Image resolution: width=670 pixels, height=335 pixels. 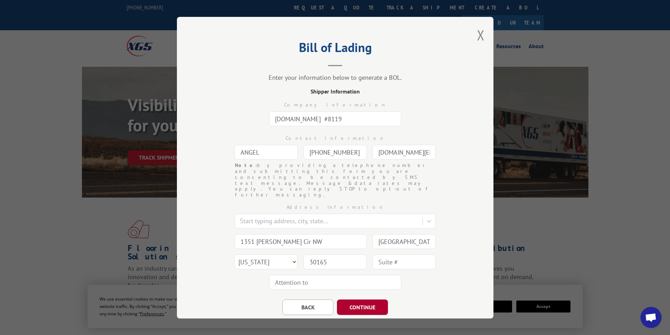 What do you see at coordinates (335, 49) in the screenshot?
I see `h2: Bill of Lading` at bounding box center [335, 49].